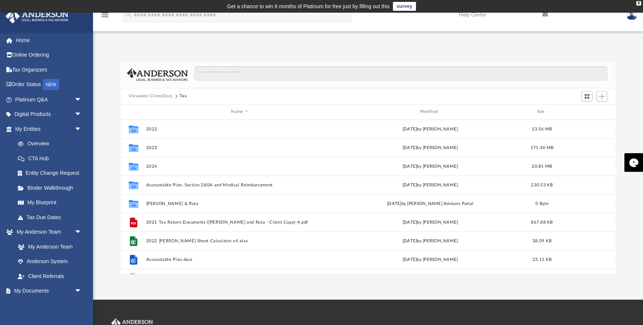 Image resolution: width=643 pixels, height=325 pixels. Describe the element at coordinates (52, 158) in the screenshot. I see `a: CTA Hub` at that location.